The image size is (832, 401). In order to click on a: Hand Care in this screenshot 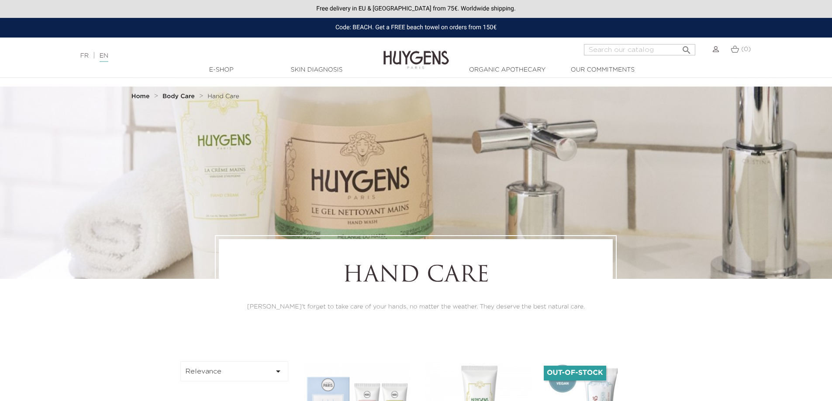, I will do `click(223, 97)`.